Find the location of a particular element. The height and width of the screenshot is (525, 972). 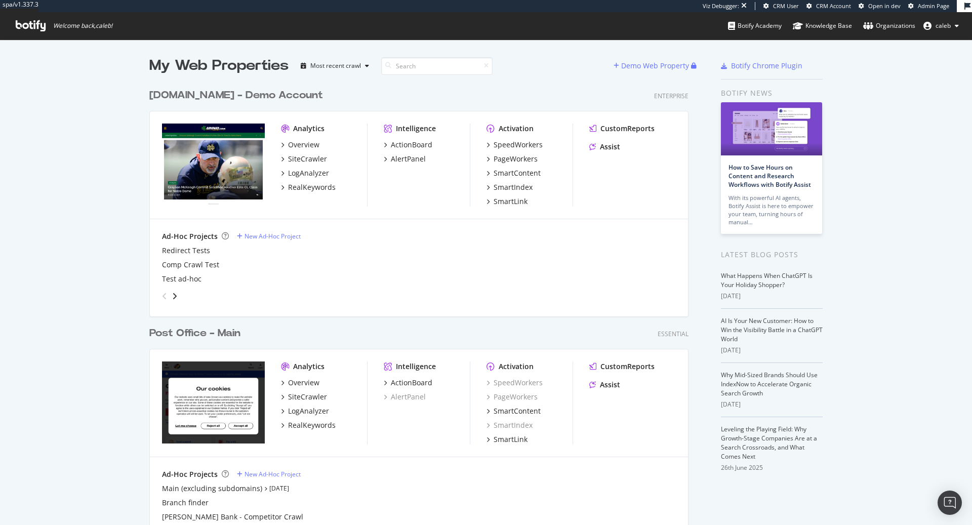

a: Admin Page is located at coordinates (929, 6).